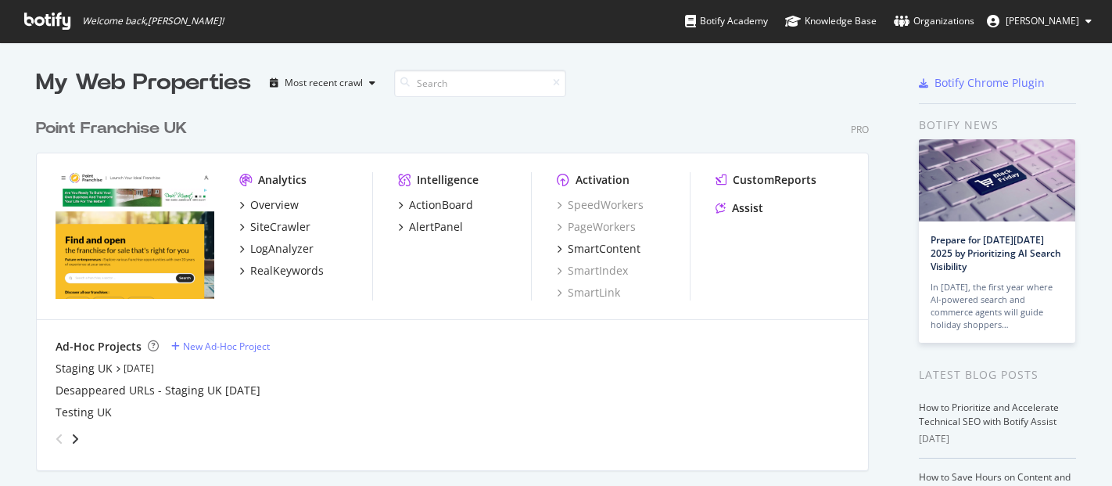  What do you see at coordinates (281, 271) in the screenshot?
I see `a: RealKeywords` at bounding box center [281, 271].